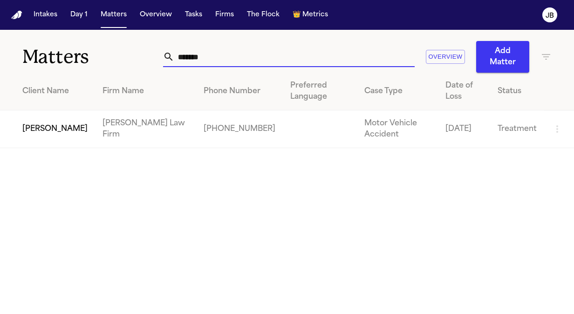 The width and height of the screenshot is (574, 314). I want to click on button: Day 1, so click(79, 15).